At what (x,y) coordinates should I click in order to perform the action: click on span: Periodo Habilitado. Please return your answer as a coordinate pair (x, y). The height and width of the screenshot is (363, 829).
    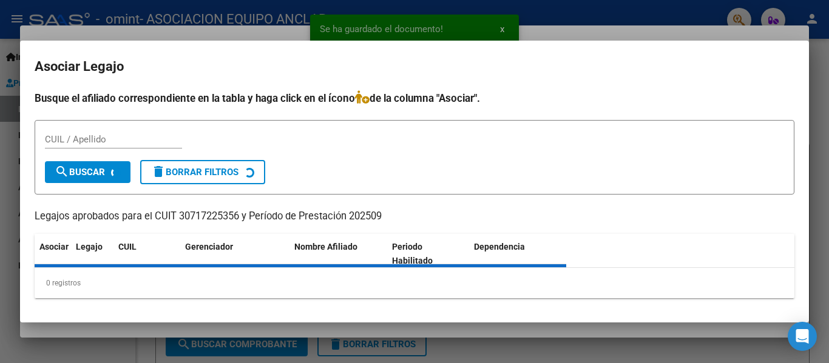
    Looking at the image, I should click on (412, 254).